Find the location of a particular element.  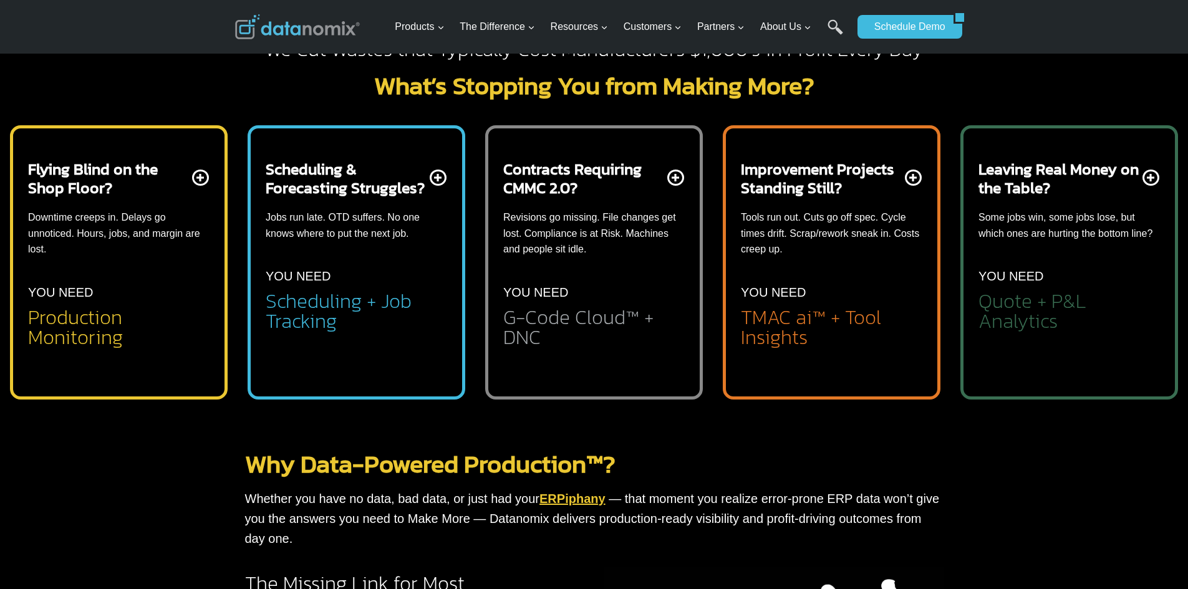

a: Why Data-Powered Production™? is located at coordinates (430, 464).